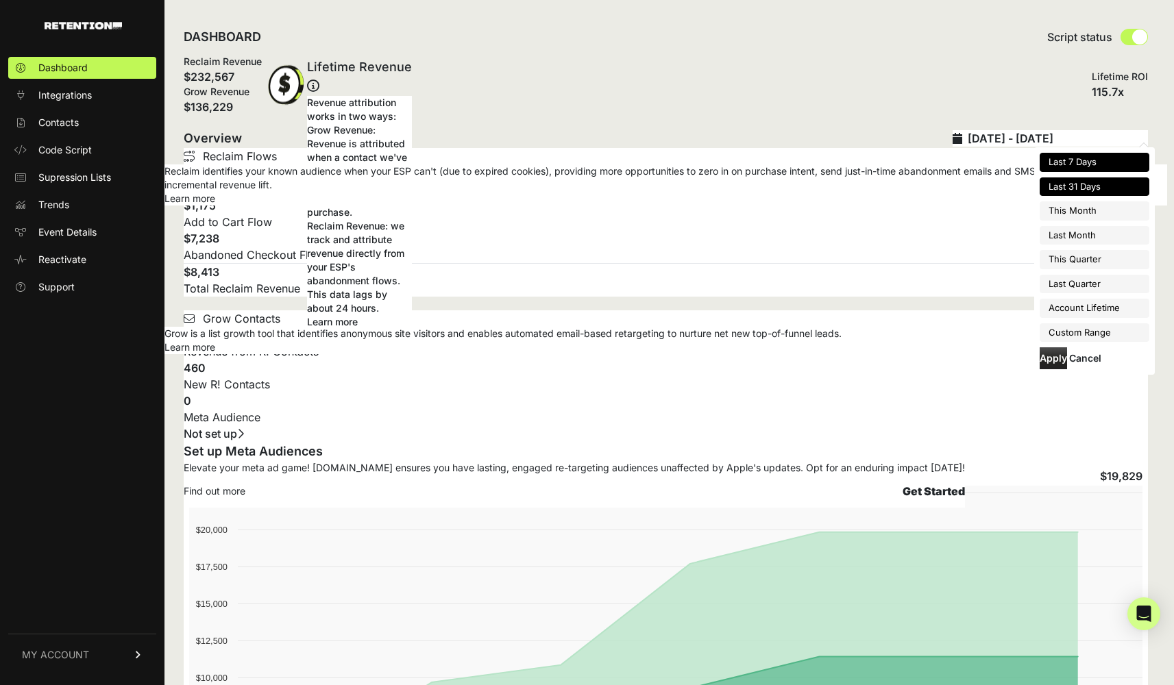 The image size is (1174, 685). I want to click on div: Open Intercom Messenger, so click(1144, 614).